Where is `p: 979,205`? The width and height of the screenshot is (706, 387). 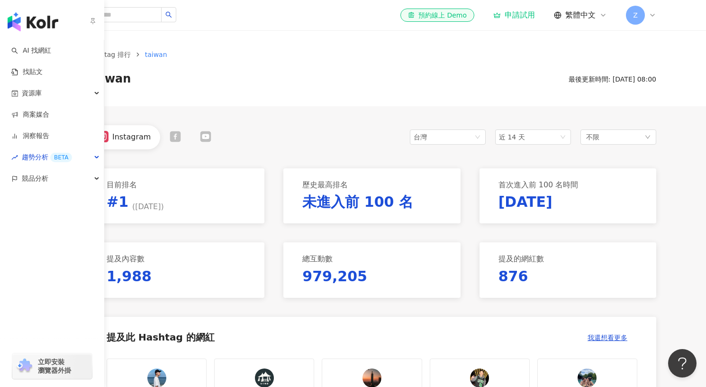 p: 979,205 is located at coordinates (335, 276).